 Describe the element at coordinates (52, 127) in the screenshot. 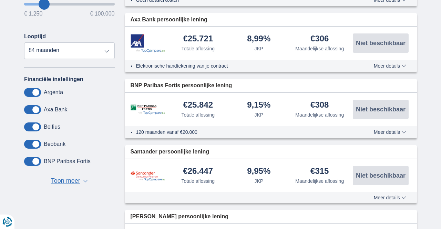

I see `label: Belfius` at that location.